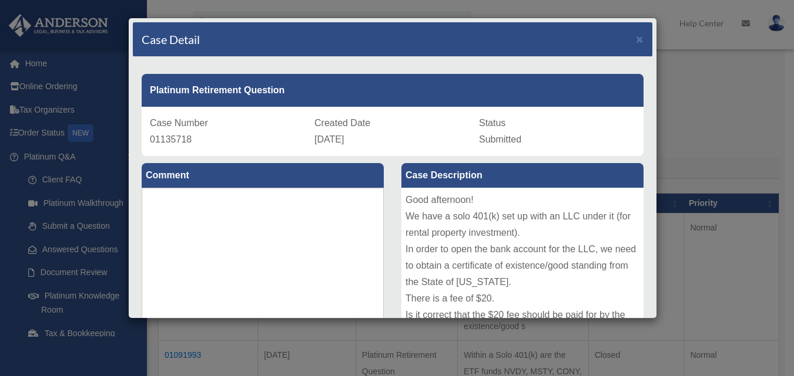 The width and height of the screenshot is (794, 376). I want to click on span: Submitted, so click(500, 139).